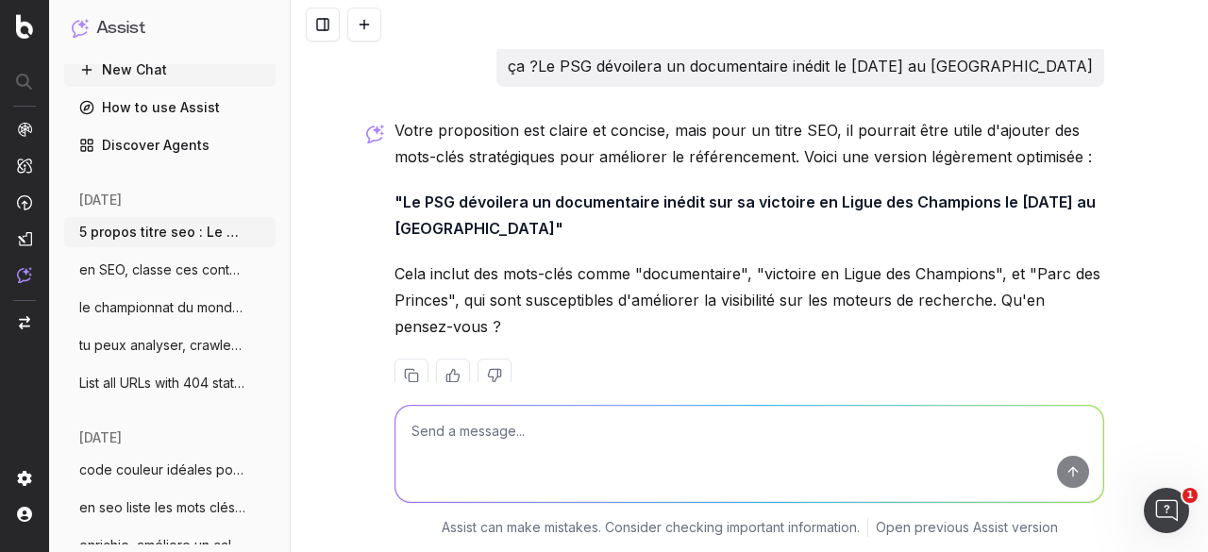 The height and width of the screenshot is (552, 1208). I want to click on button: le championnat du monde masculin de vole, so click(170, 308).